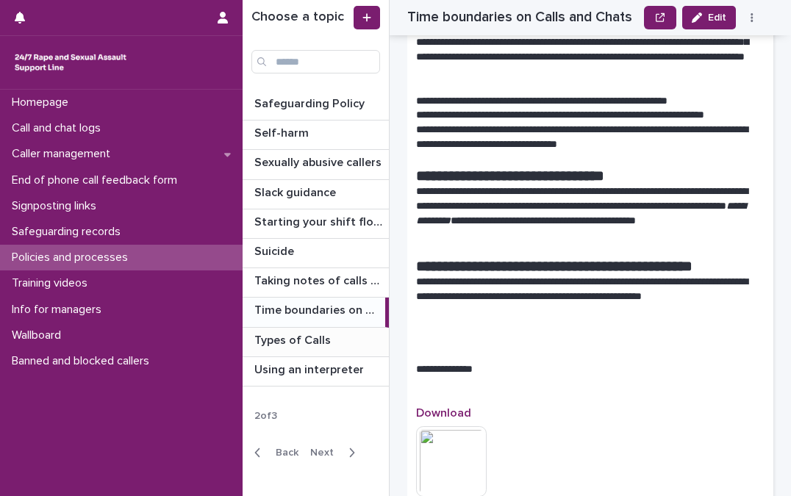  What do you see at coordinates (443, 413) in the screenshot?
I see `span: Download` at bounding box center [443, 413].